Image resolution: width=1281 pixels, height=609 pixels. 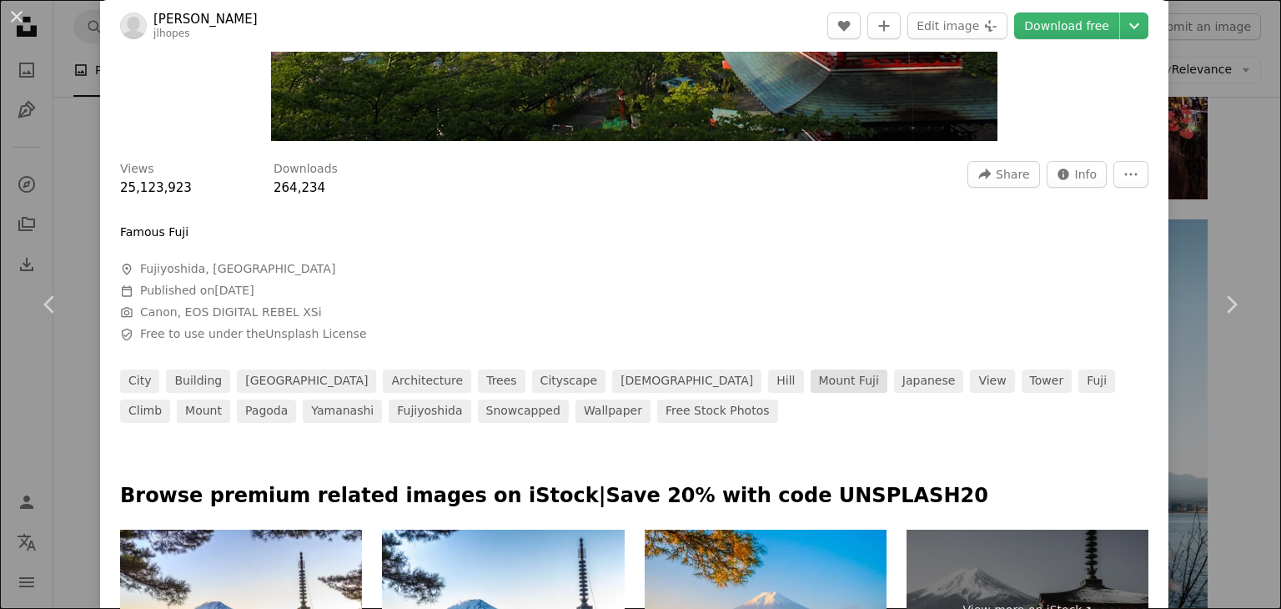 What do you see at coordinates (145, 411) in the screenshot?
I see `a: climb` at bounding box center [145, 411].